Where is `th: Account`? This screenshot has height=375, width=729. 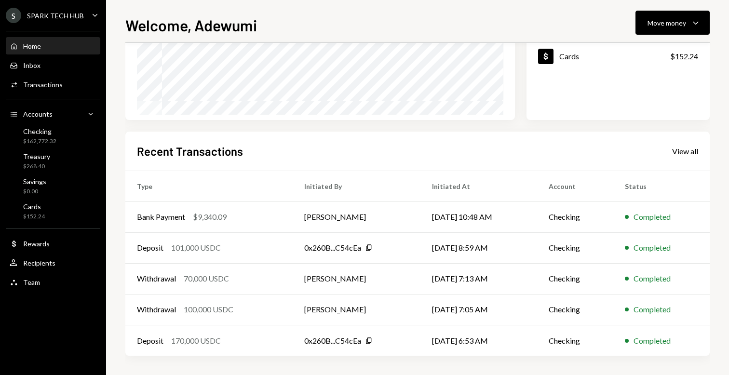 th: Account is located at coordinates (575, 186).